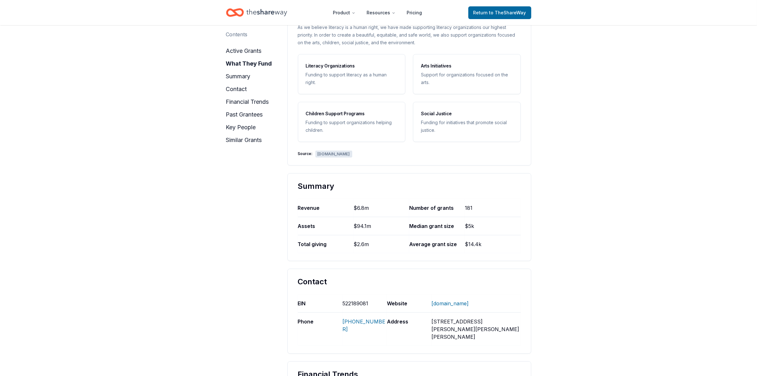  What do you see at coordinates (326, 226) in the screenshot?
I see `div: Assets` at bounding box center [326, 226].